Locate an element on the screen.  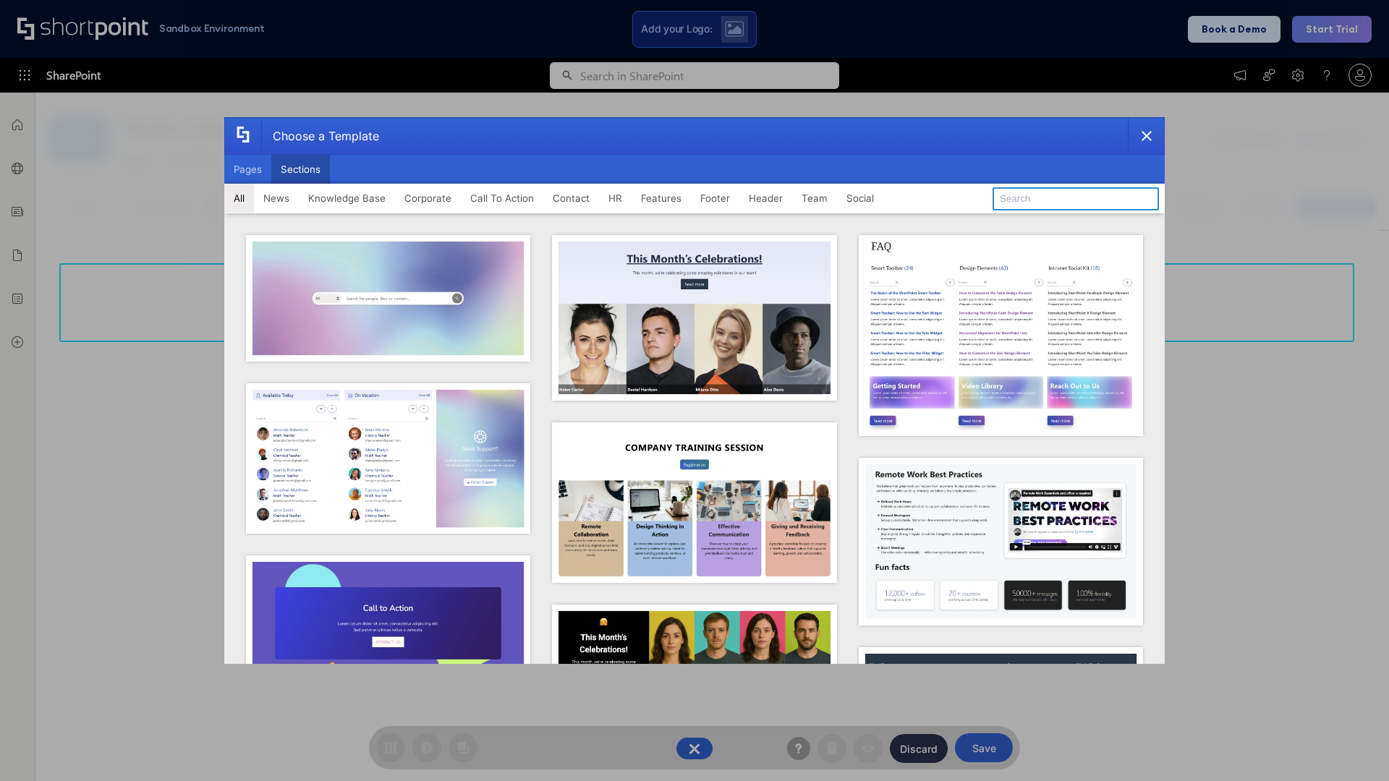
button: Header is located at coordinates (765, 198).